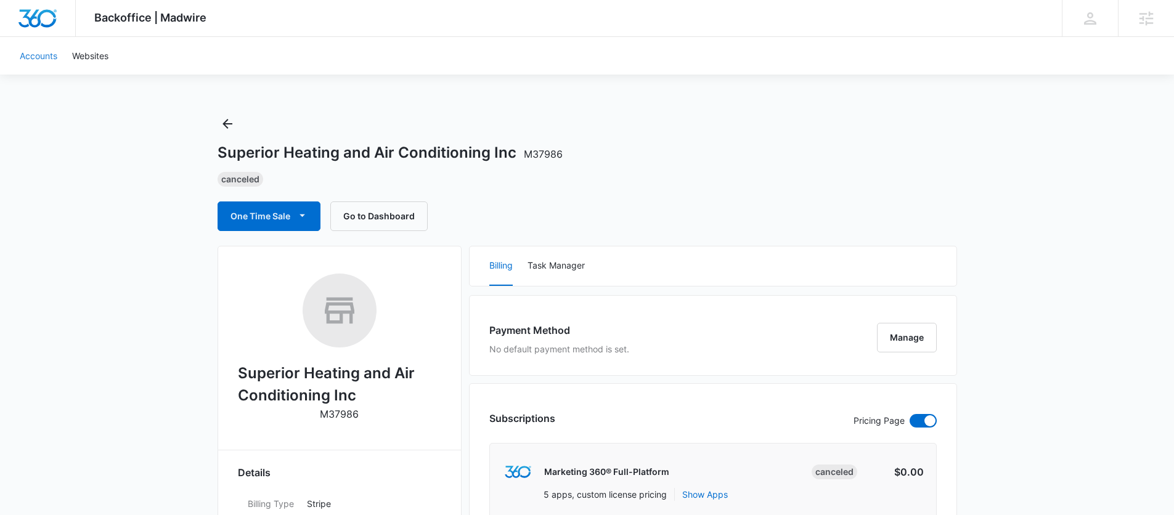 This screenshot has width=1174, height=515. What do you see at coordinates (605, 494) in the screenshot?
I see `p: 5 apps, custom license pricing` at bounding box center [605, 494].